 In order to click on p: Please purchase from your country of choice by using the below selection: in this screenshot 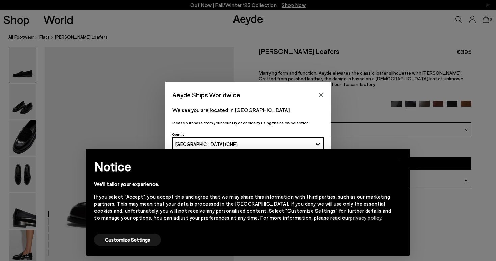, I will do `click(248, 122)`.